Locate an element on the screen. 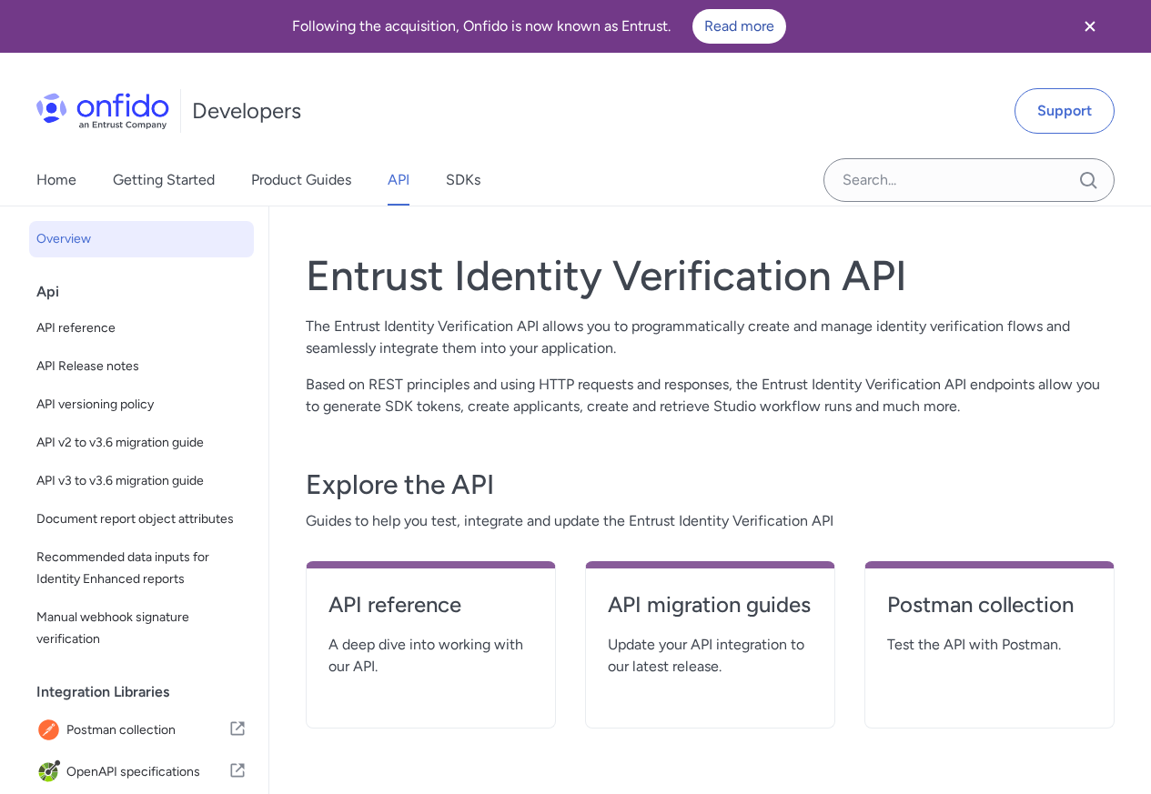  a: Recommended data inputs for Identity Enhanced reports is located at coordinates (141, 569).